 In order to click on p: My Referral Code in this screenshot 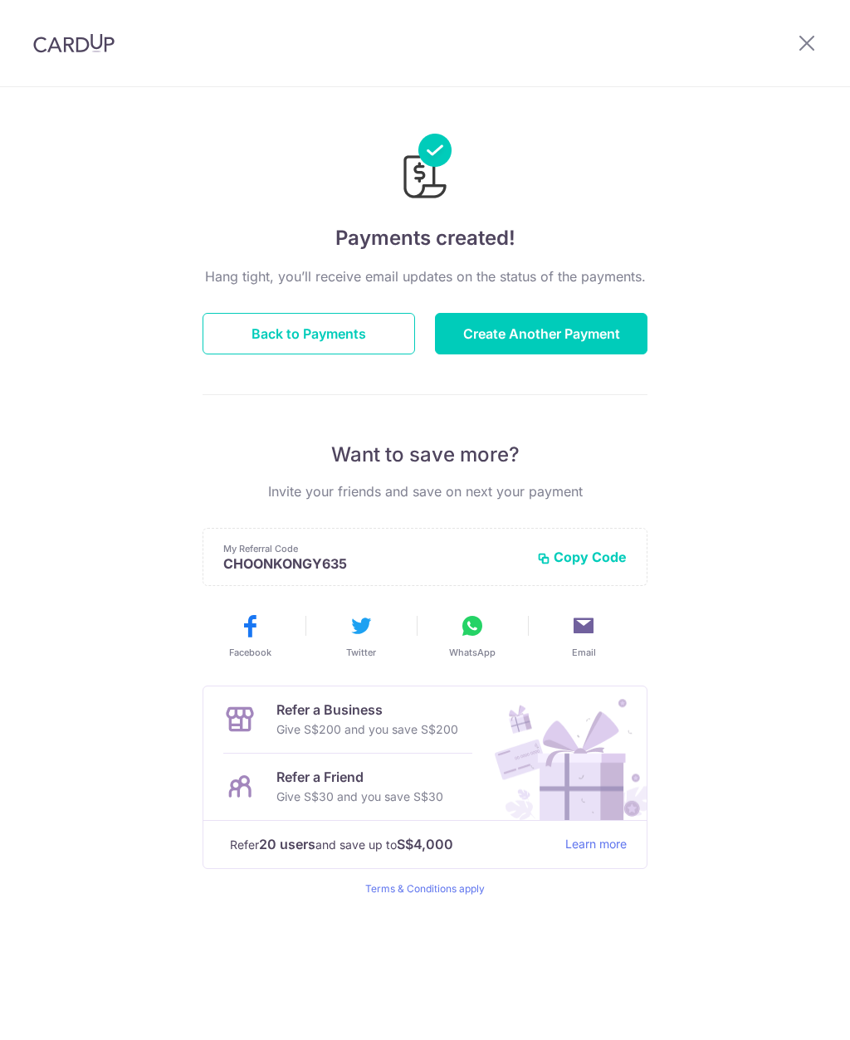, I will do `click(373, 548)`.